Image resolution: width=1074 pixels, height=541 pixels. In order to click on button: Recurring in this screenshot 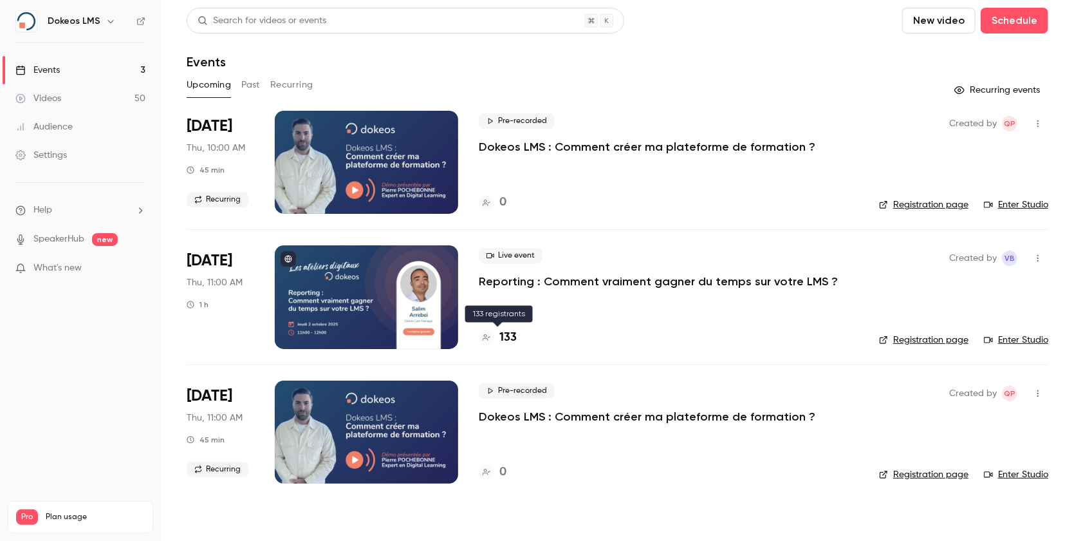, I will do `click(292, 85)`.